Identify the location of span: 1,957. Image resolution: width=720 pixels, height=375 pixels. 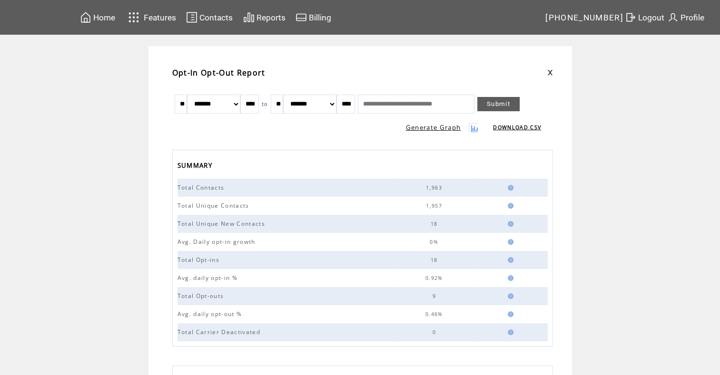
(435, 206).